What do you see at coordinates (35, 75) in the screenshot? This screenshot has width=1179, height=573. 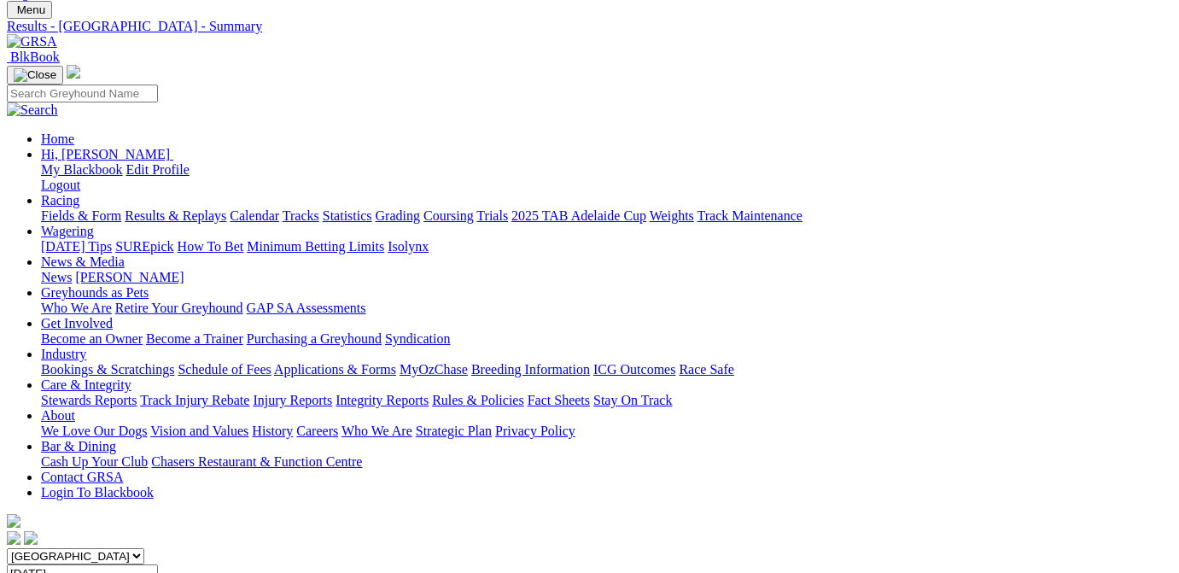 I see `img: Close` at bounding box center [35, 75].